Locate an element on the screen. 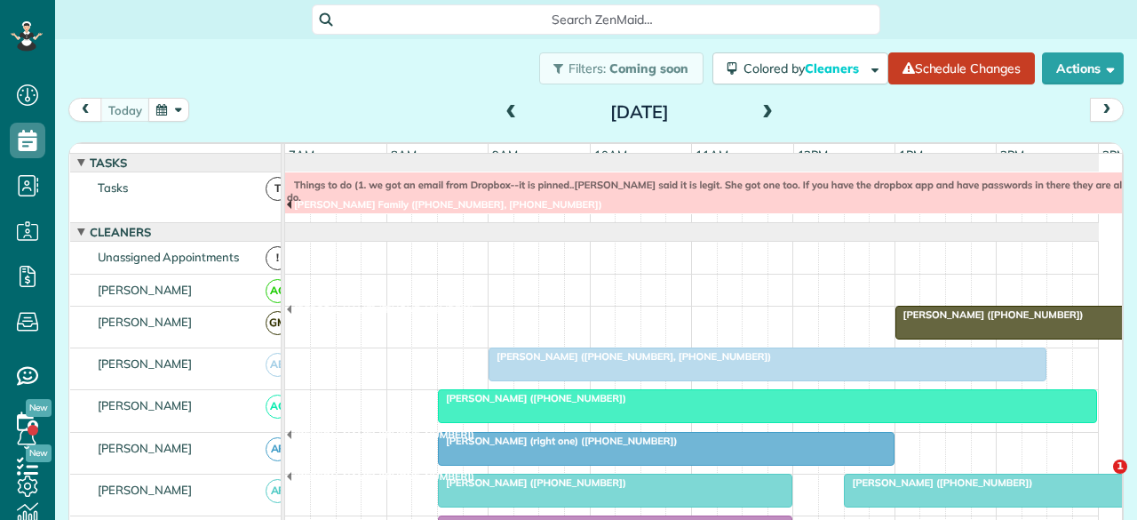 The height and width of the screenshot is (520, 1137). span: Coming soon is located at coordinates (650, 68).